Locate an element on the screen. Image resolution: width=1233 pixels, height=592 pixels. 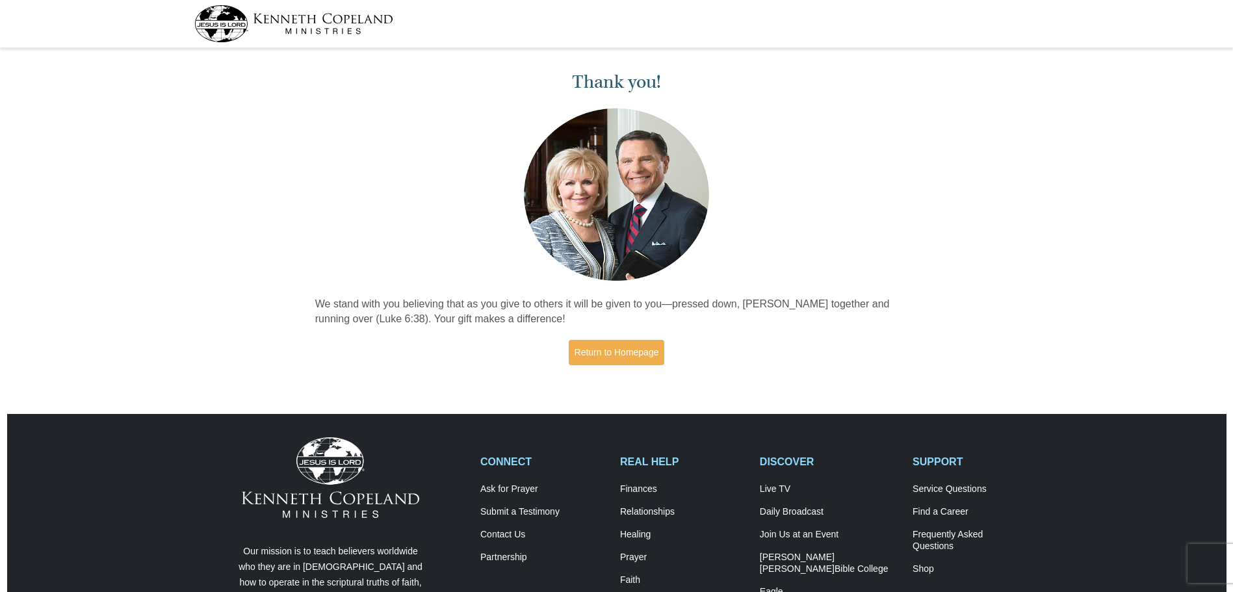
span: Bible College is located at coordinates (861, 569).